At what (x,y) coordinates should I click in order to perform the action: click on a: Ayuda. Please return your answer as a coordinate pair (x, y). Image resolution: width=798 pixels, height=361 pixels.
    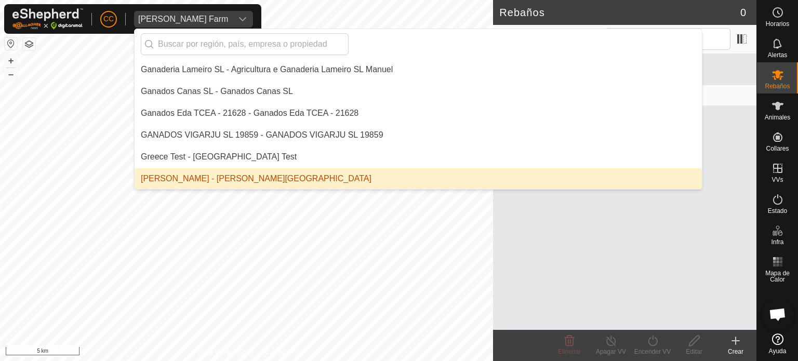
    Looking at the image, I should click on (777, 344).